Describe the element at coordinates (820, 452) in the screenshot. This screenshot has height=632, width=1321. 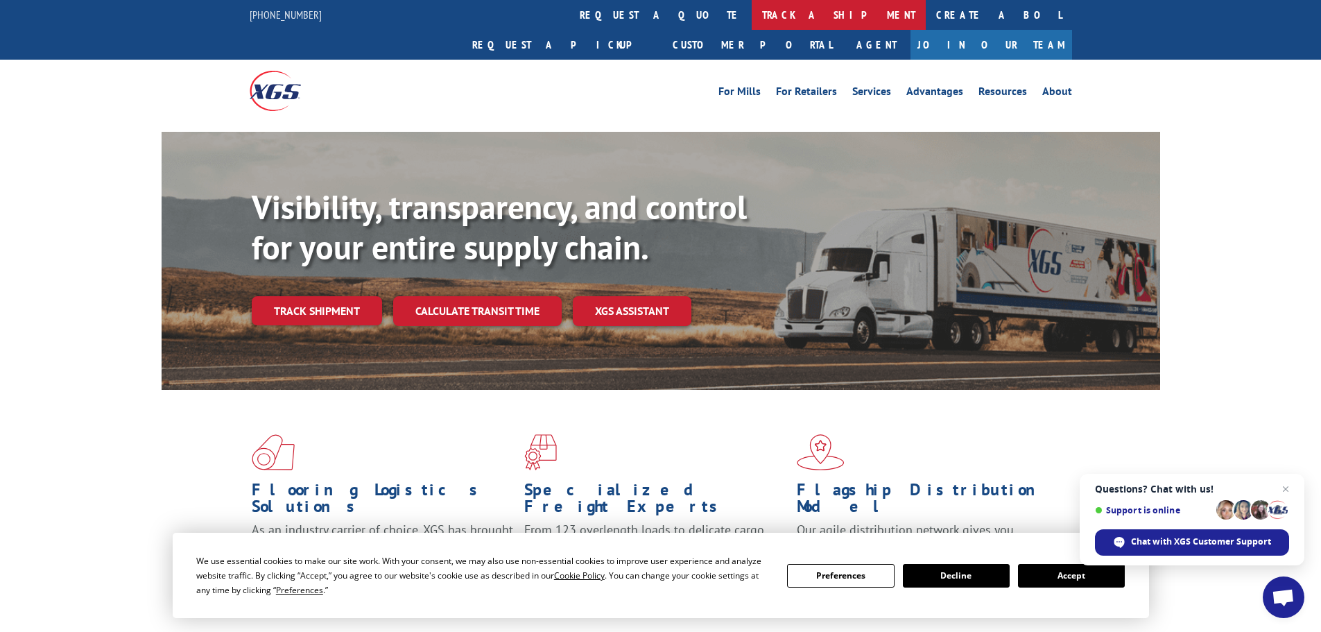
I see `img: xgs-icon-flagship-distribution-model-red` at that location.